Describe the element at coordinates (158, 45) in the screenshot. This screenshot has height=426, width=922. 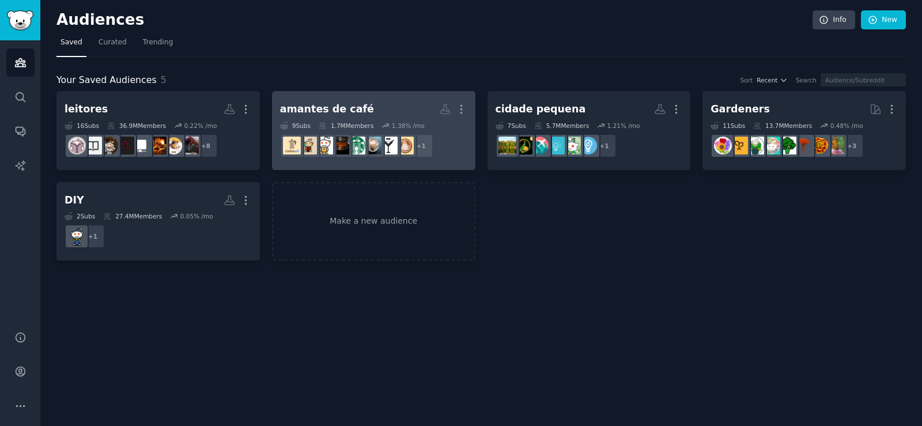
I see `a: Trending` at that location.